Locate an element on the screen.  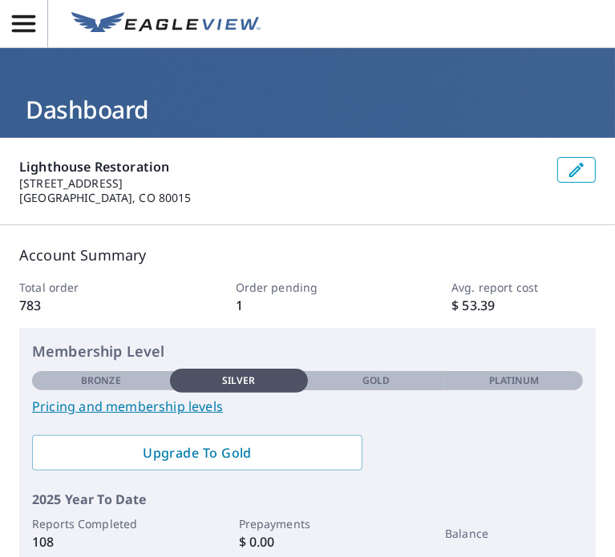
img: EV Logo is located at coordinates (166, 24).